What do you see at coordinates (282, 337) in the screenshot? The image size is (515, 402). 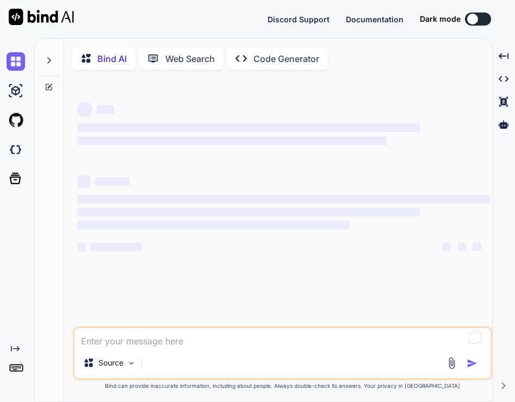 I see `textarea: To enrich screen reader interactions, please activate Accessibility in Grammarly extension settings` at bounding box center [282, 337].